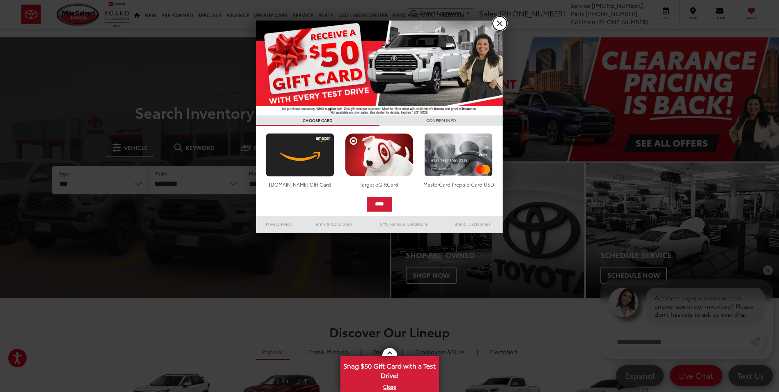 The width and height of the screenshot is (779, 392). I want to click on a: Terms & Conditions, so click(333, 224).